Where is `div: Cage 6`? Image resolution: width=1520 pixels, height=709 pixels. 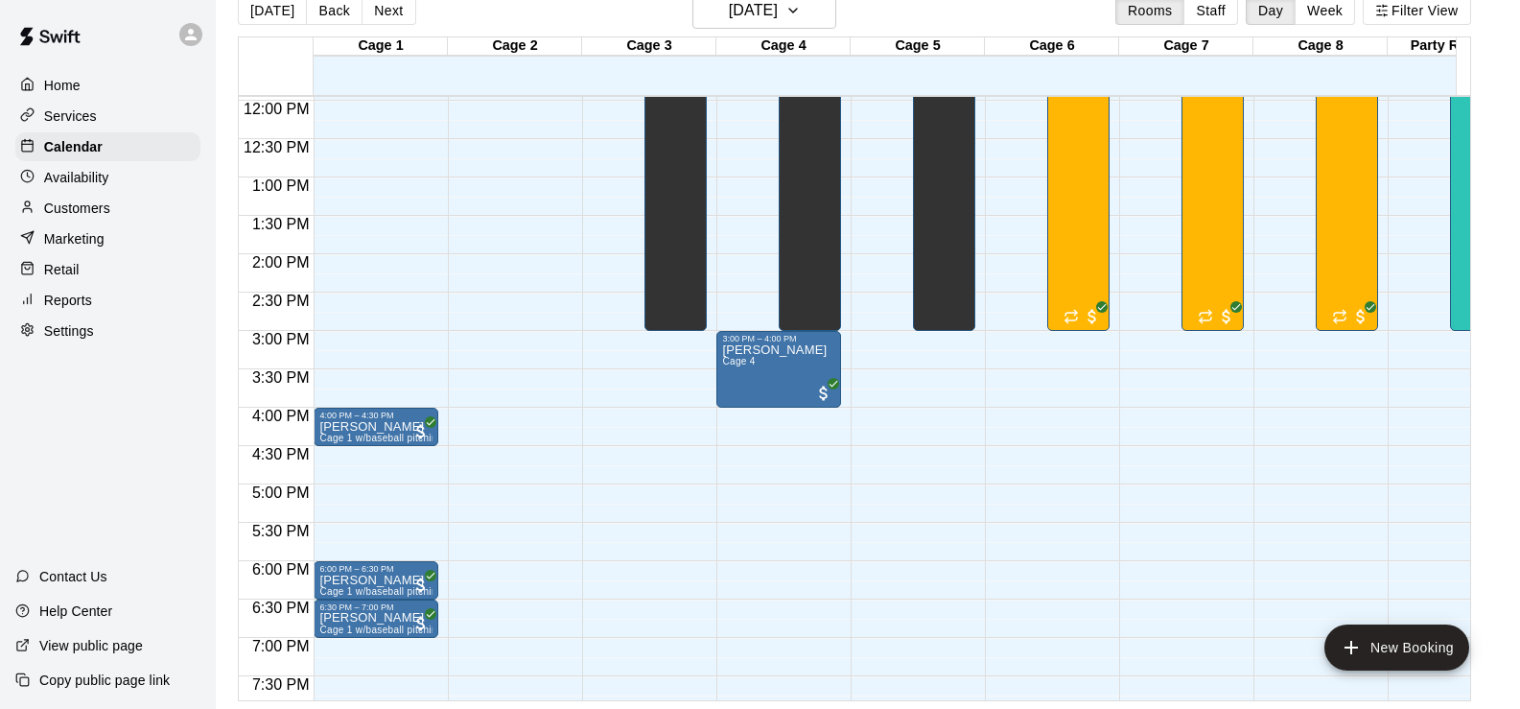 div: Cage 6 is located at coordinates (1052, 46).